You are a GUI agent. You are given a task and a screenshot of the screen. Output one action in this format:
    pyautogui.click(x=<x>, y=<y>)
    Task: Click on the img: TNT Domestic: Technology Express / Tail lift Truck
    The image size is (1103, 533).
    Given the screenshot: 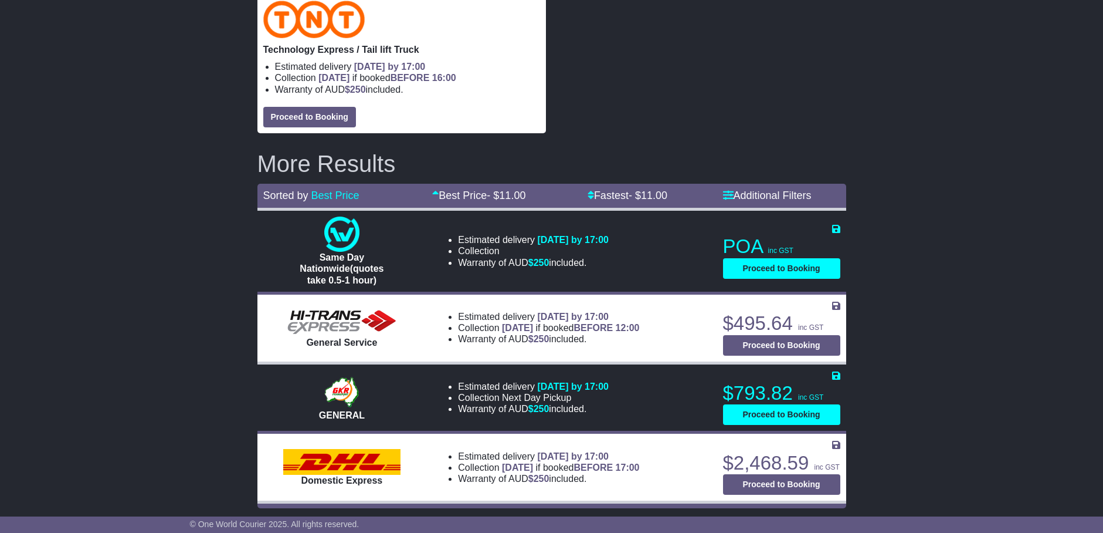 What is the action you would take?
    pyautogui.click(x=314, y=19)
    